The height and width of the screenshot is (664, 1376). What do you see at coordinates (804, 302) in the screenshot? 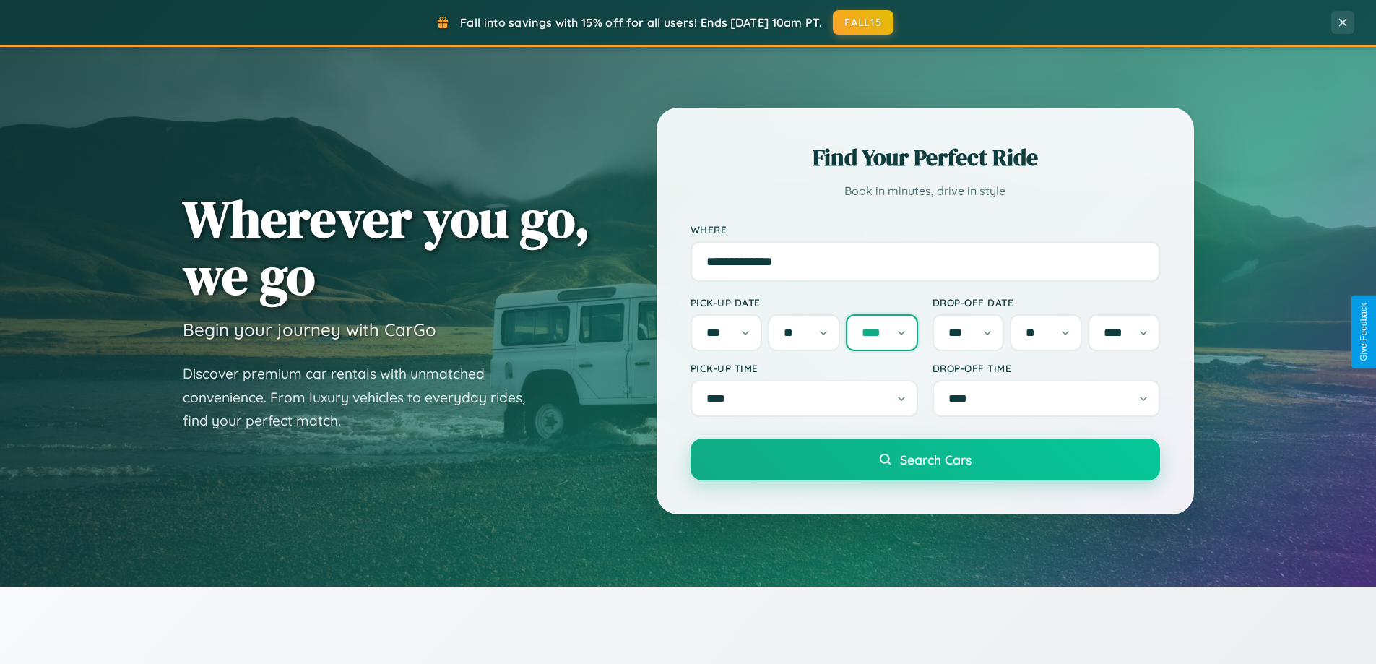
I see `label: Pick-up Date` at bounding box center [804, 302].